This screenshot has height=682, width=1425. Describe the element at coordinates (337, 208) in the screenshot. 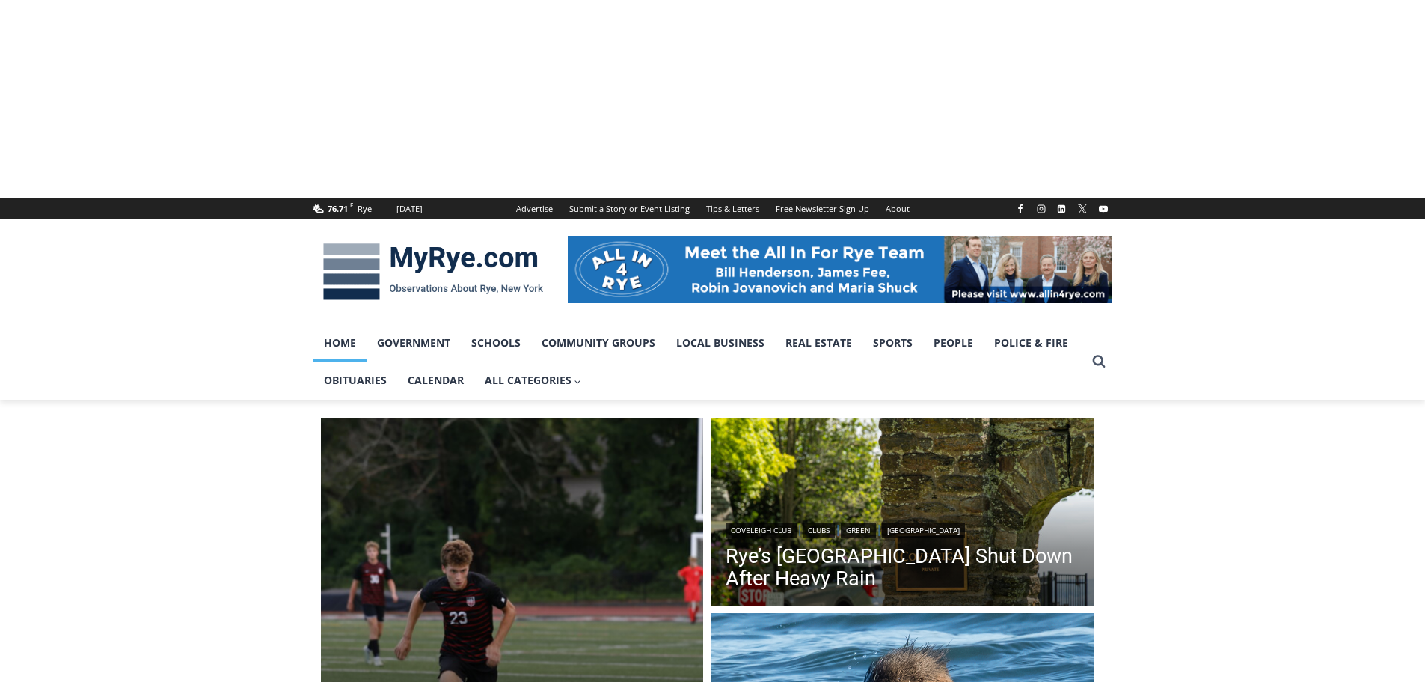

I see `span: 76.71` at that location.